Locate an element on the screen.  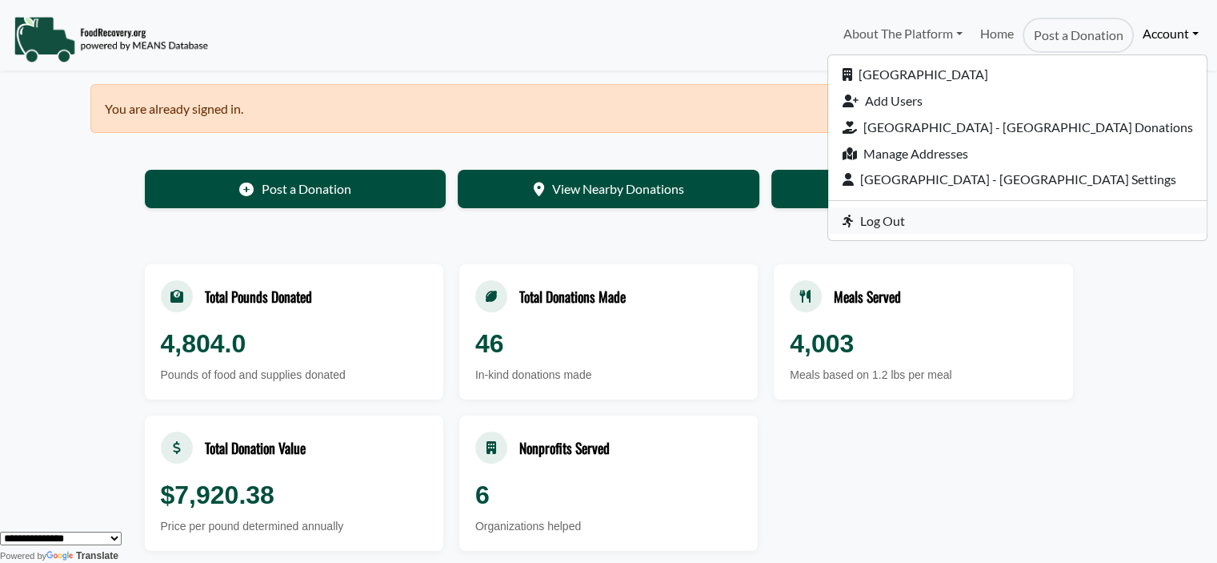
div: Total Donations Made is located at coordinates (572, 296).